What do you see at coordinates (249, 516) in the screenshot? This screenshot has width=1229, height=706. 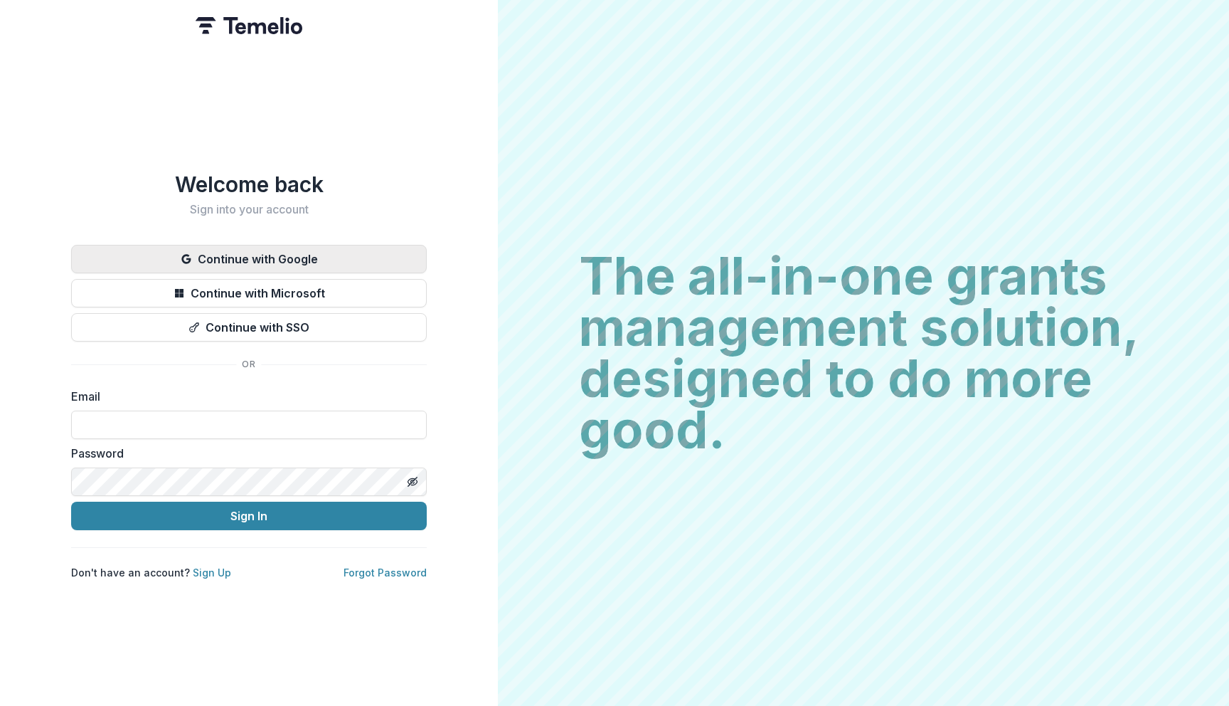 I see `button: Sign In` at bounding box center [249, 516].